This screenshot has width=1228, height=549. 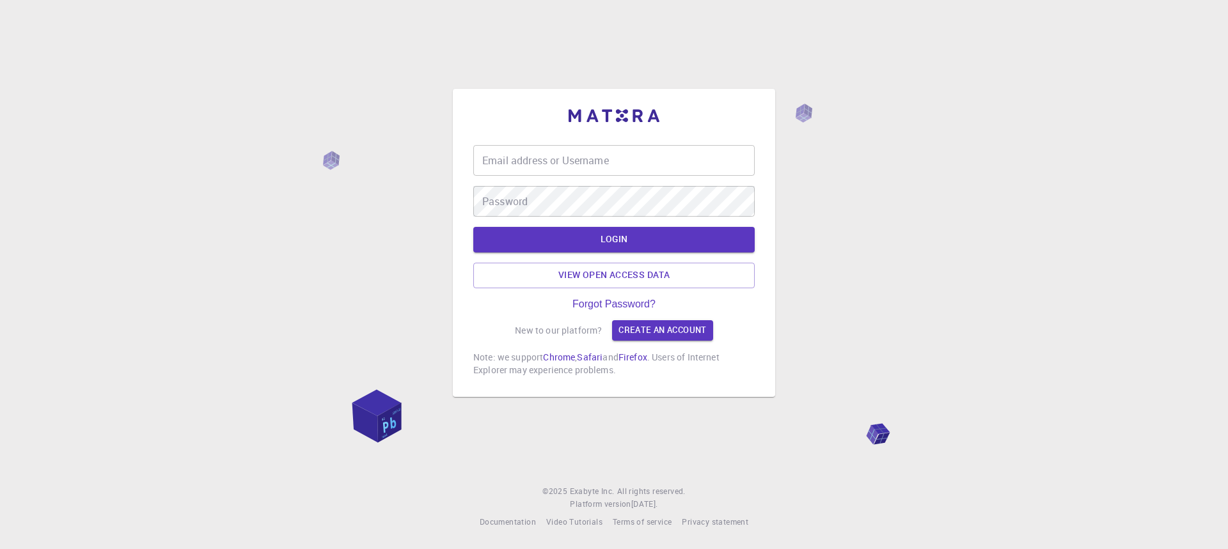 What do you see at coordinates (600, 505) in the screenshot?
I see `span: Platform version` at bounding box center [600, 505].